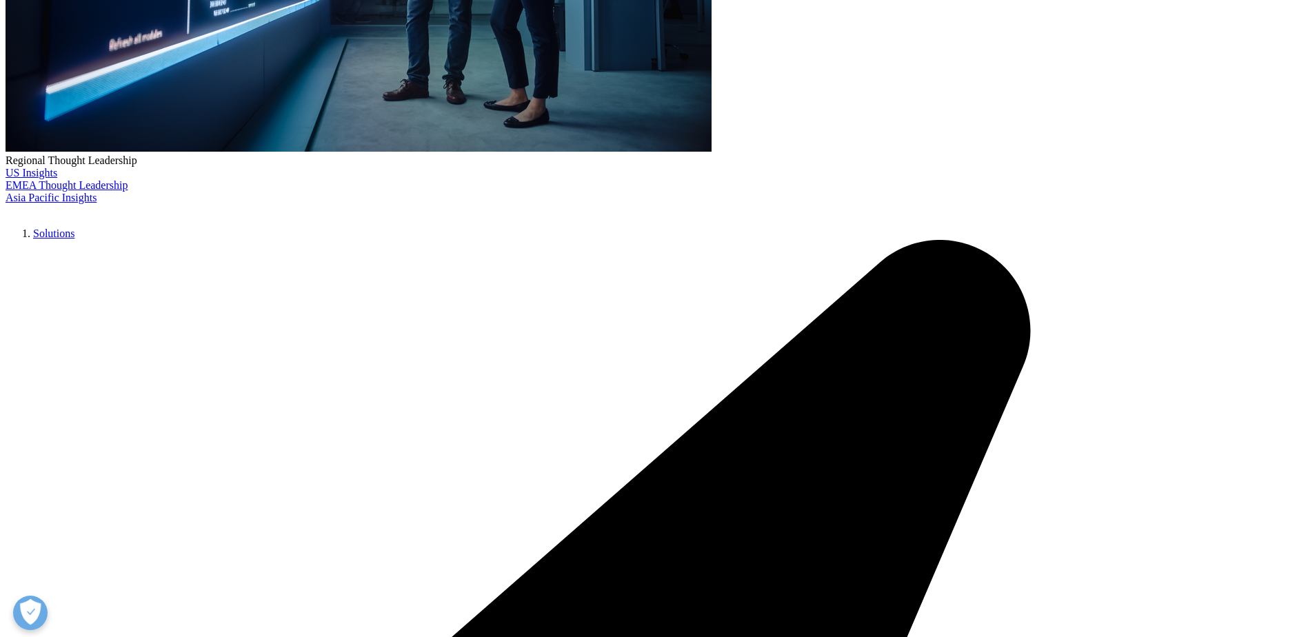 This screenshot has width=1308, height=637. I want to click on button: Open Preferences, so click(30, 613).